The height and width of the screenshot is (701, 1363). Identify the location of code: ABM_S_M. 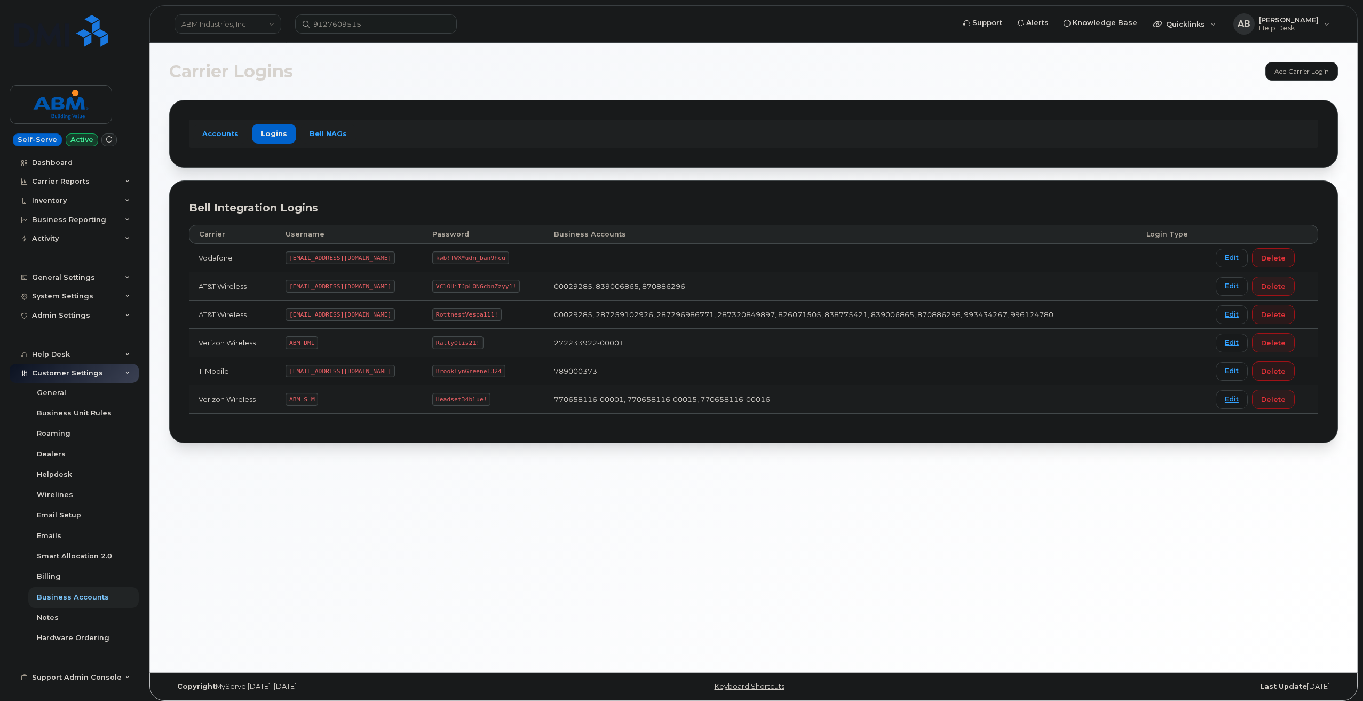
(301, 399).